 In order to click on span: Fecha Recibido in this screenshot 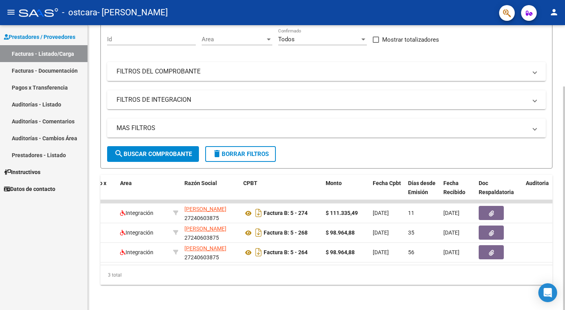, I will do `click(455, 187)`.